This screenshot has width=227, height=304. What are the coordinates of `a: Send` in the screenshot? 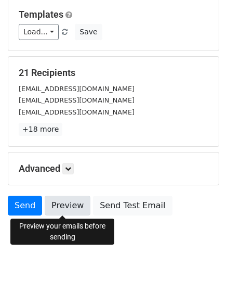 It's located at (25, 205).